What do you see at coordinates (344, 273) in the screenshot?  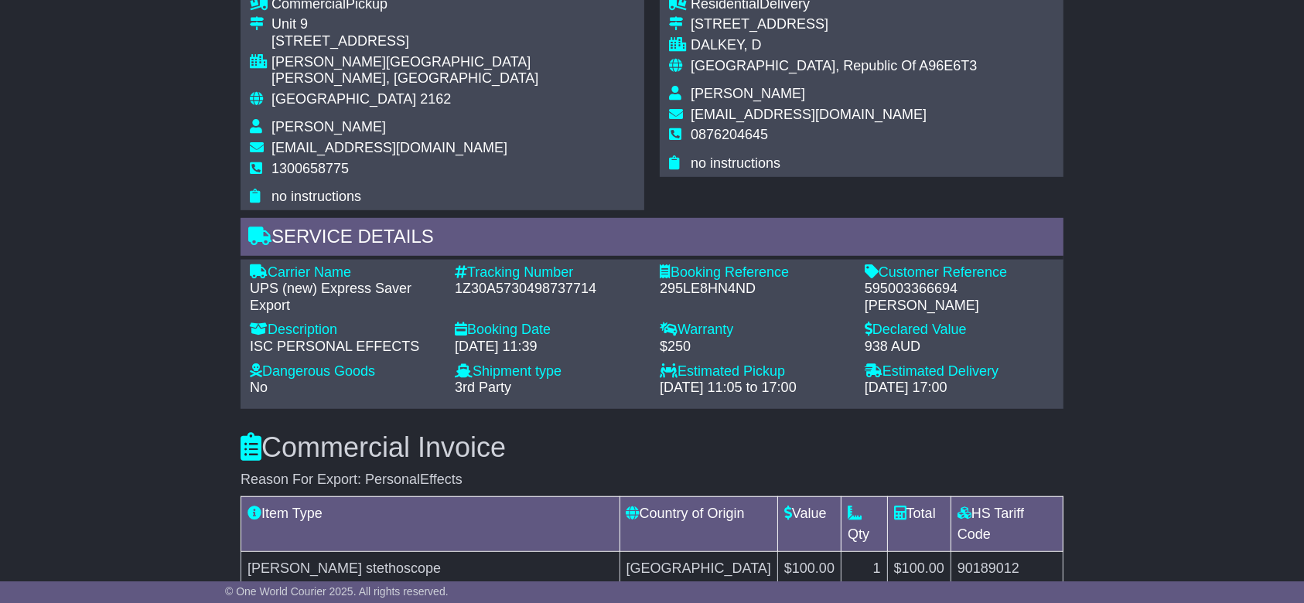 I see `div: Carrier Name` at bounding box center [344, 273].